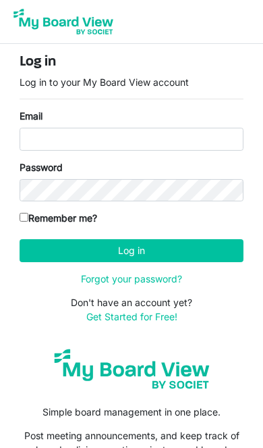 Image resolution: width=263 pixels, height=448 pixels. What do you see at coordinates (132, 278) in the screenshot?
I see `a: Forgot your password?` at bounding box center [132, 278].